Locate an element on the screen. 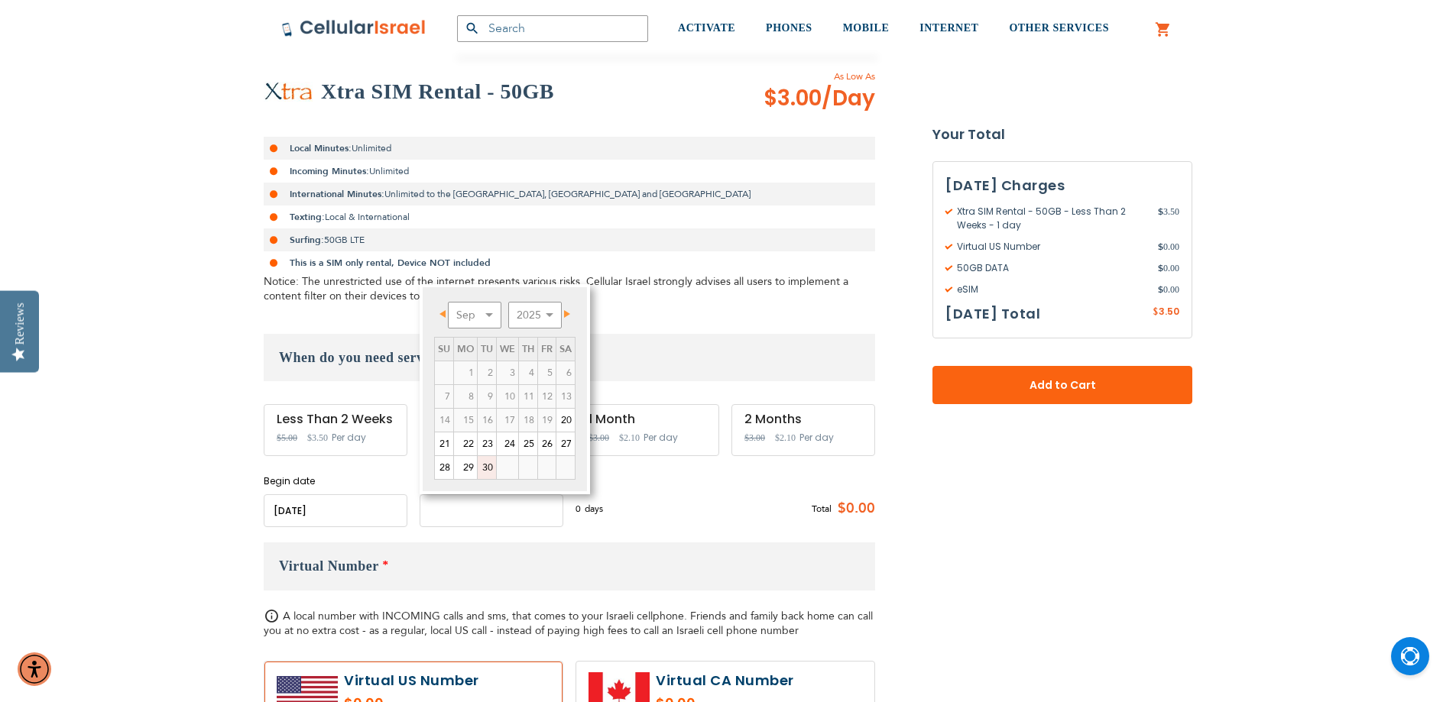 The height and width of the screenshot is (702, 1456). span: 50GB DATA is located at coordinates (1051, 268).